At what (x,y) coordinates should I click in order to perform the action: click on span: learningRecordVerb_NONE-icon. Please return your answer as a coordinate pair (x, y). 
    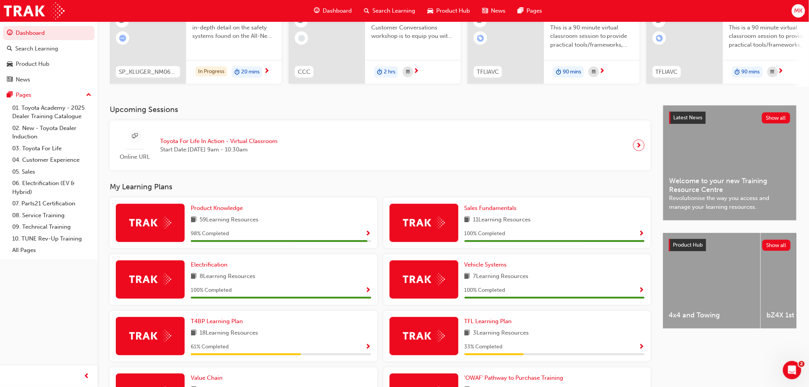
    Looking at the image, I should click on (302, 38).